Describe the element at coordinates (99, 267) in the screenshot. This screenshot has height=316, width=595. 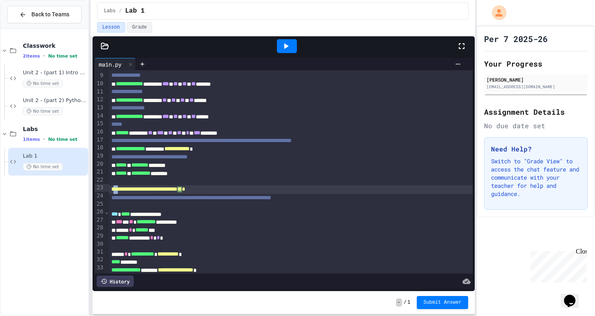
I see `div: 33` at that location.